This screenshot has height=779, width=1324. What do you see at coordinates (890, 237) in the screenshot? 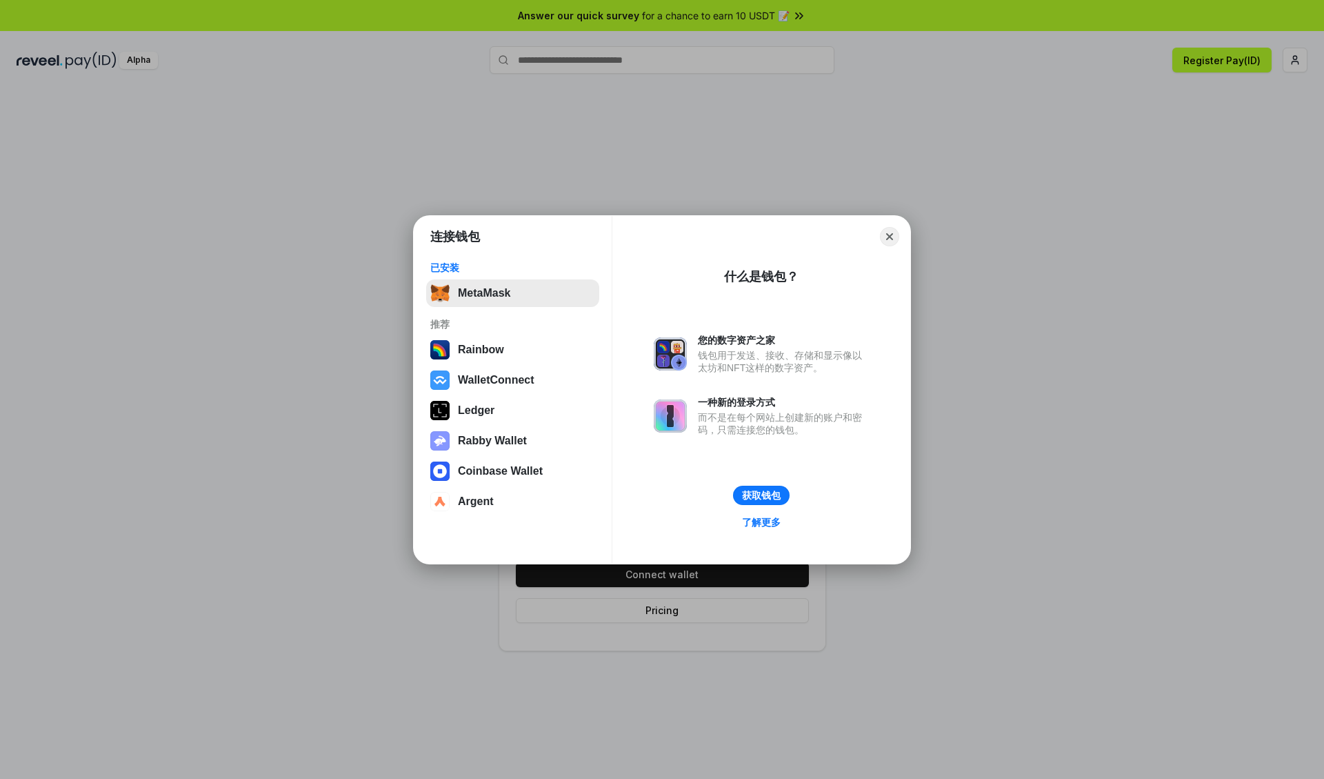
I see `button: Close` at bounding box center [890, 237].